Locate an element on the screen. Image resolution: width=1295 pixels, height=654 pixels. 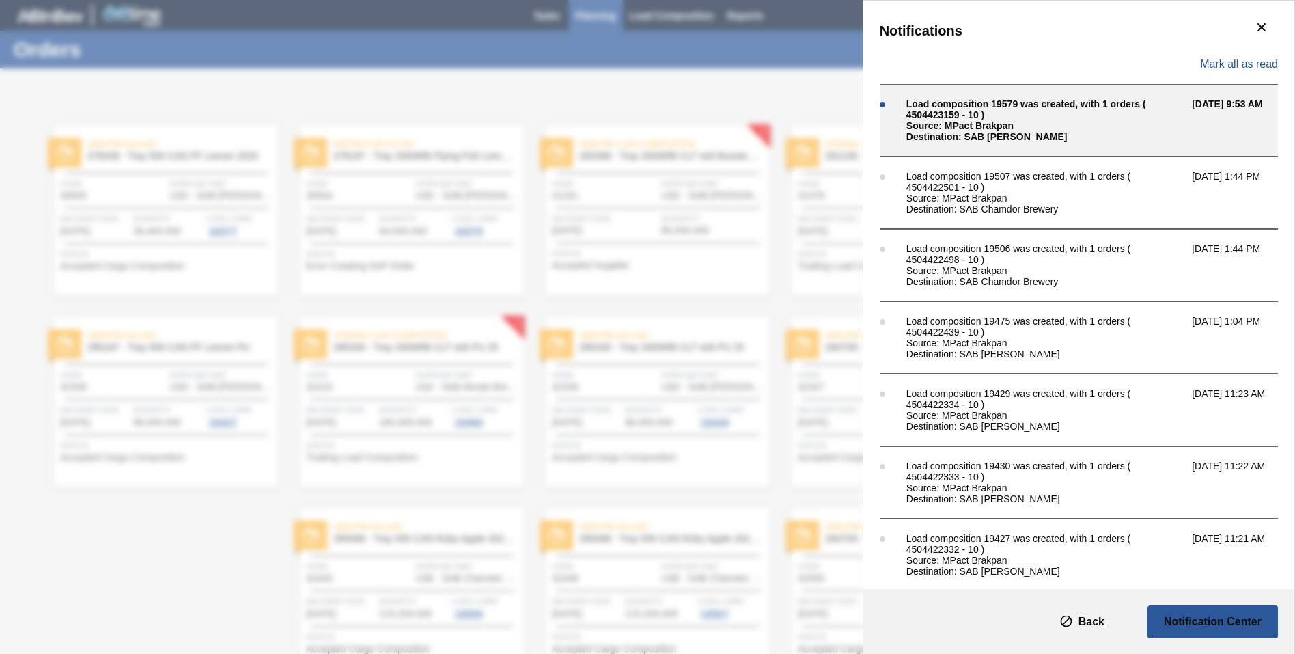
div: Load composition 19475 was created, with 1 orders ( 4504422439 - 10 ) is located at coordinates (1046, 327).